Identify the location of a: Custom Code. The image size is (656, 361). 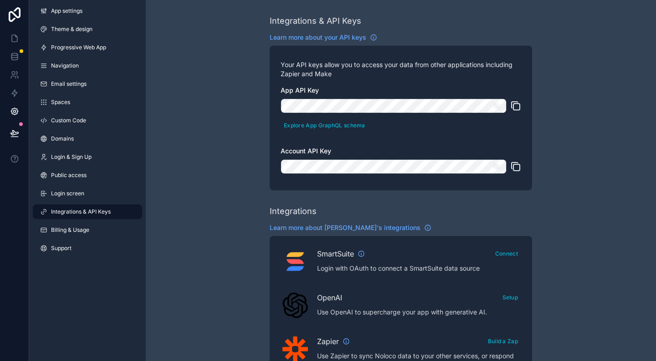
(88, 120).